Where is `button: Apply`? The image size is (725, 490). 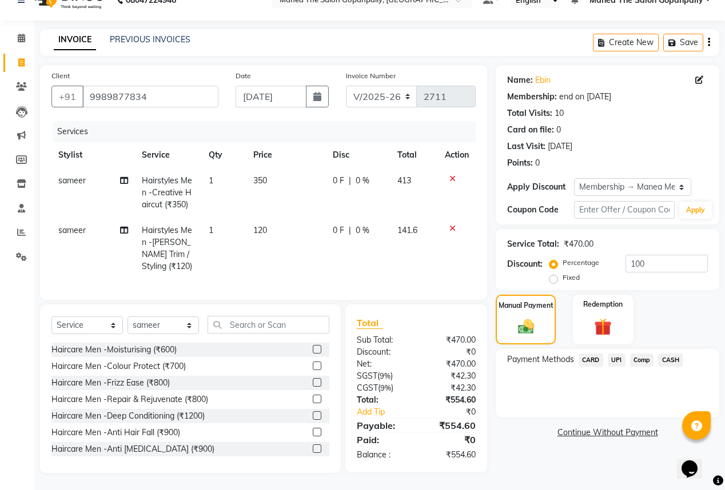
button: Apply is located at coordinates (695, 210).